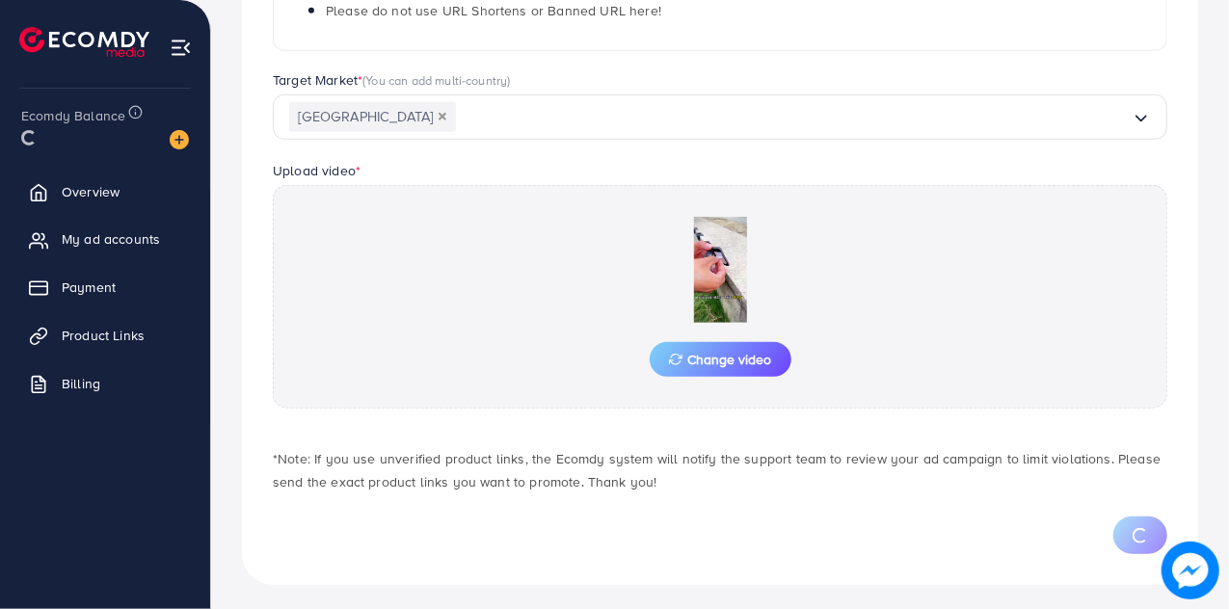 The width and height of the screenshot is (1229, 609). What do you see at coordinates (81, 384) in the screenshot?
I see `span: Billing` at bounding box center [81, 384].